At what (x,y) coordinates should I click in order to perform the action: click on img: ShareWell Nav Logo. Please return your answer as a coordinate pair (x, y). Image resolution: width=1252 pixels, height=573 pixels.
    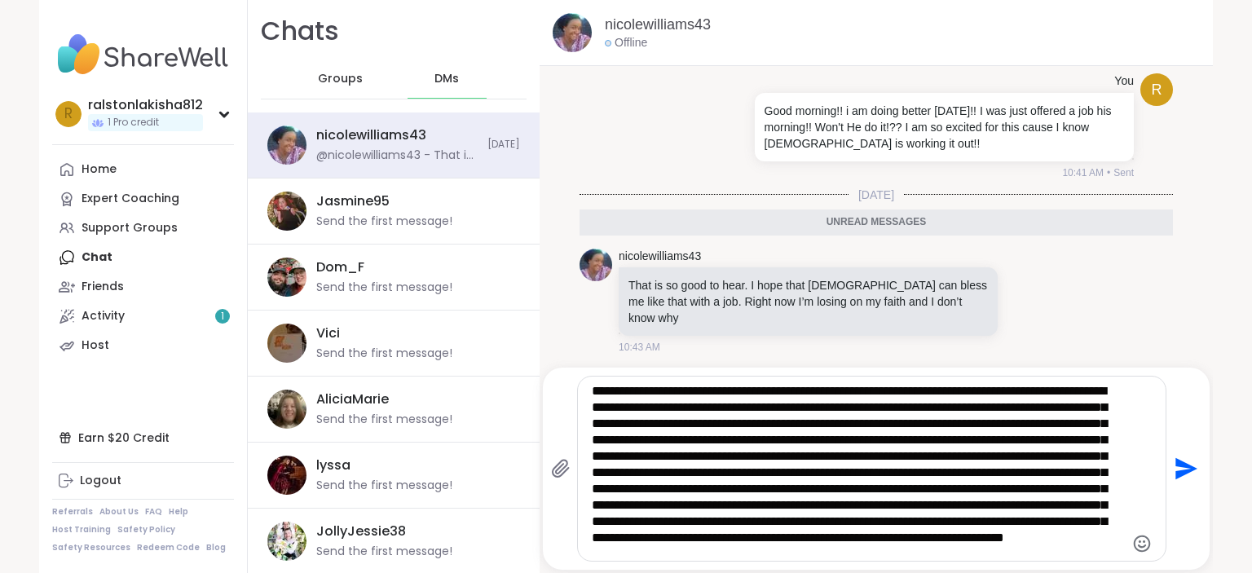
    Looking at the image, I should click on (143, 55).